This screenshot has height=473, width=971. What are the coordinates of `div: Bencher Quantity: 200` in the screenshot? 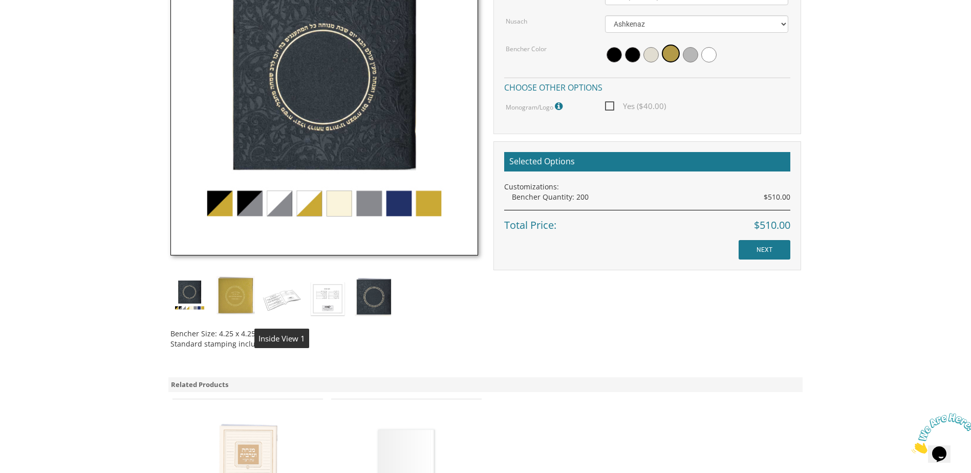 It's located at (651, 197).